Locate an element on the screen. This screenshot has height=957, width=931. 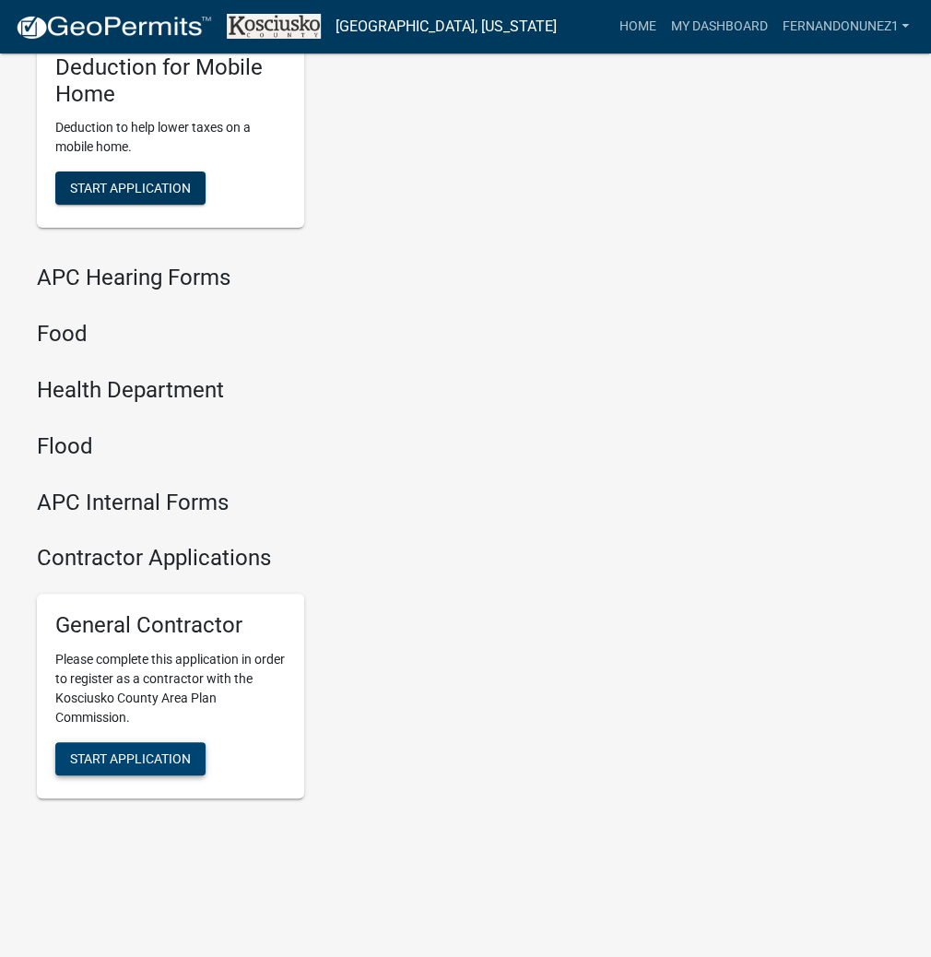
a: FERNANDONUNEZ1 is located at coordinates (845, 27).